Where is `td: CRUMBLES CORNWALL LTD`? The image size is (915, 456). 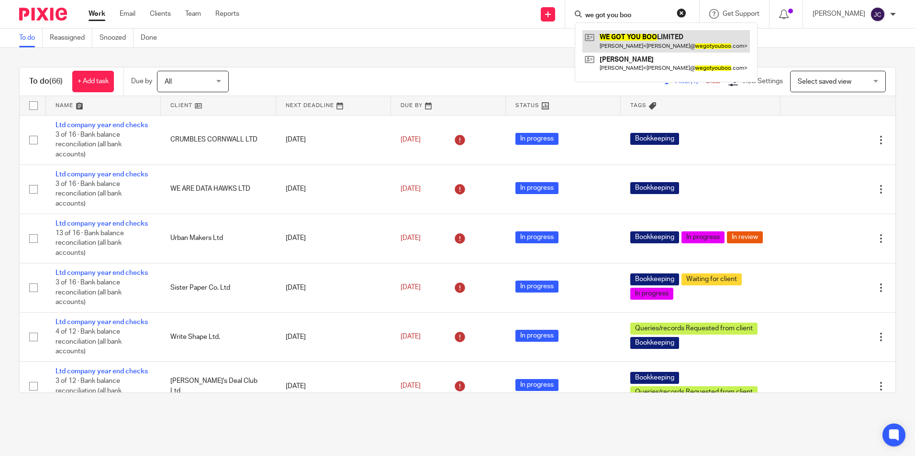 td: CRUMBLES CORNWALL LTD is located at coordinates (218, 140).